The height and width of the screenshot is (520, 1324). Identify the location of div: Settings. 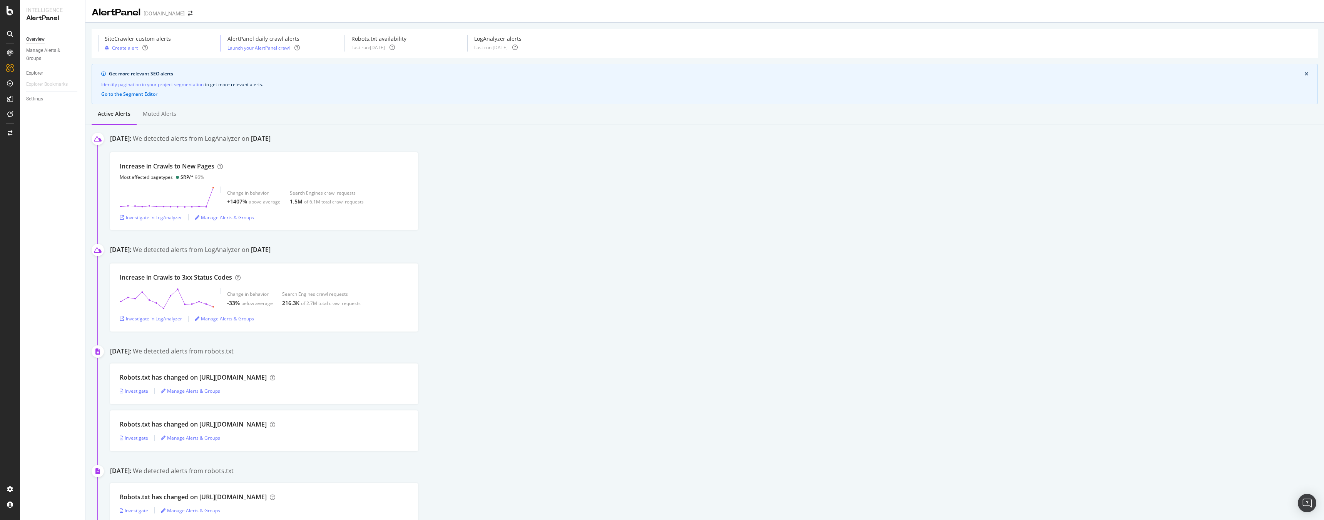
(35, 99).